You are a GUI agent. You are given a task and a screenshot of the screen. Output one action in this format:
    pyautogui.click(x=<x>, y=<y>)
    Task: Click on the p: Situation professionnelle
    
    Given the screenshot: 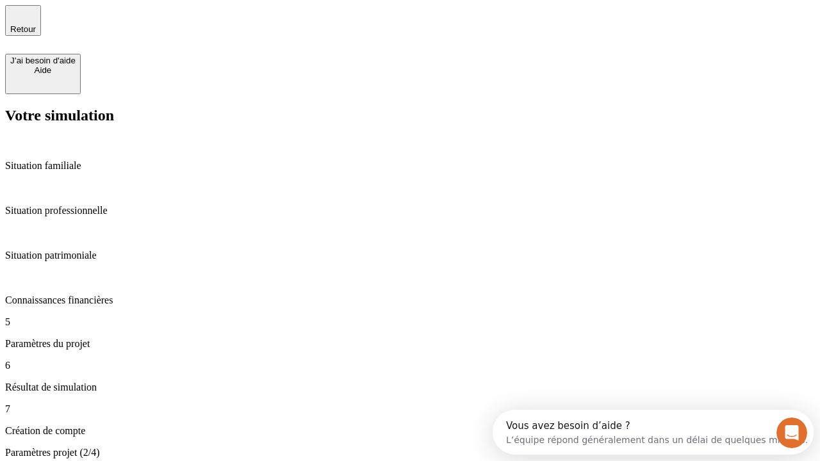 What is the action you would take?
    pyautogui.click(x=410, y=211)
    